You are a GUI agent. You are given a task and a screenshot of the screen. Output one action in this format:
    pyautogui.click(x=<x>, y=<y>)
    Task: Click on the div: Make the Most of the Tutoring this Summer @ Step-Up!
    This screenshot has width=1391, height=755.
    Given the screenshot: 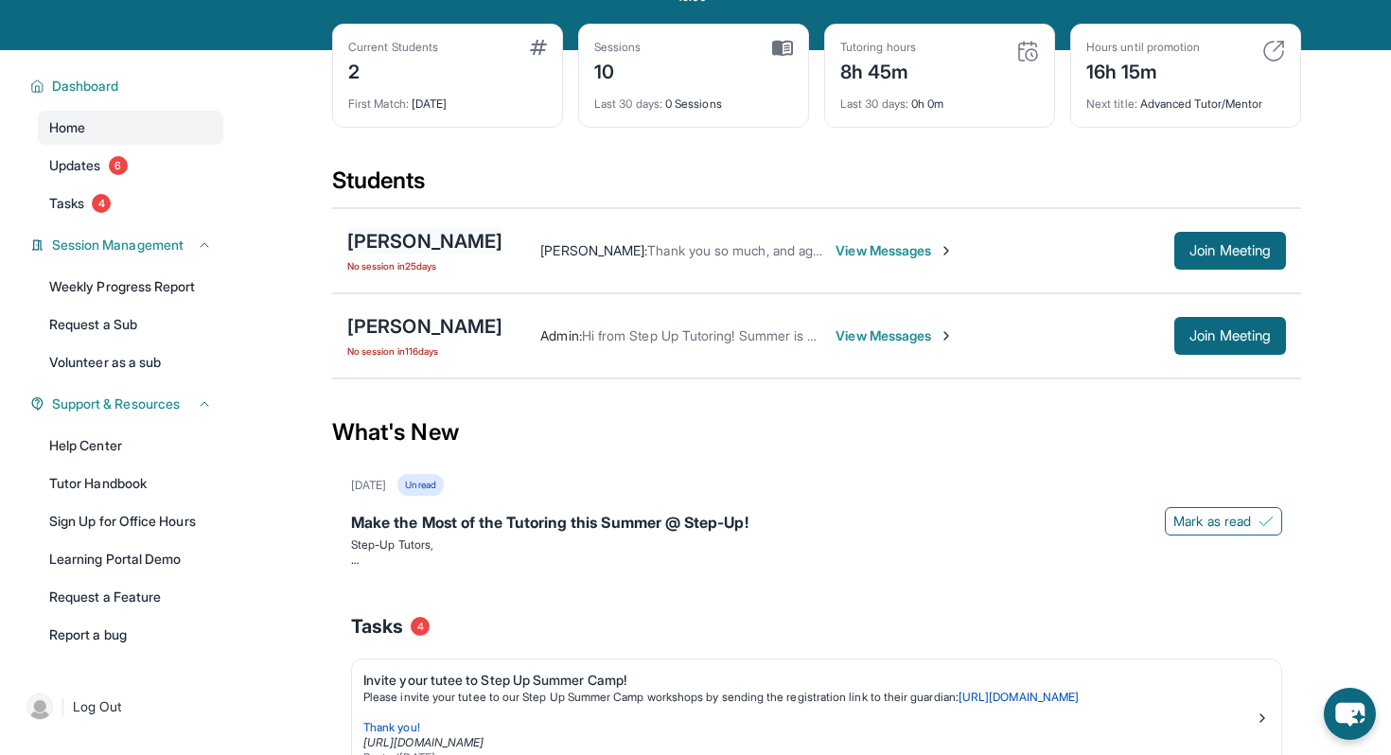 What is the action you would take?
    pyautogui.click(x=817, y=524)
    